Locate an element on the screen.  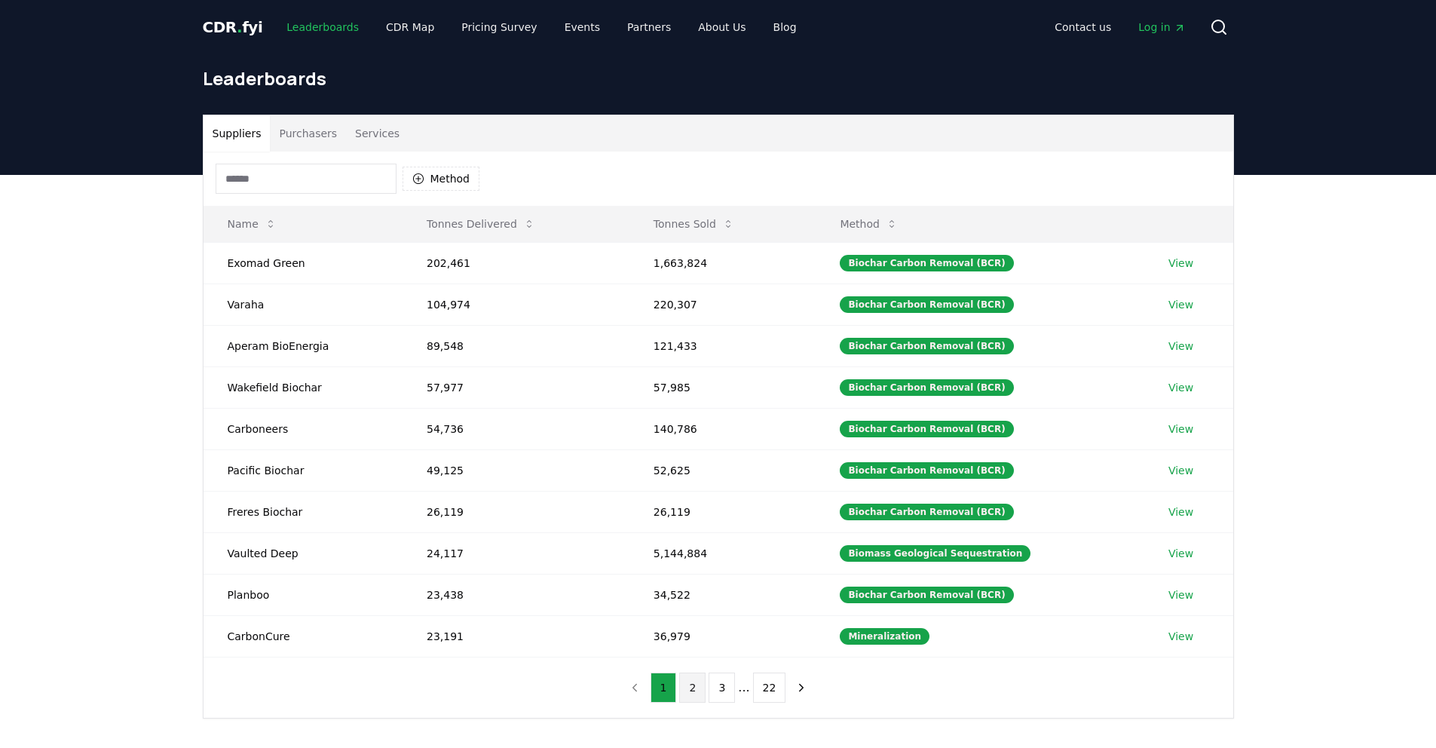
td: Carboneers is located at coordinates (303, 428).